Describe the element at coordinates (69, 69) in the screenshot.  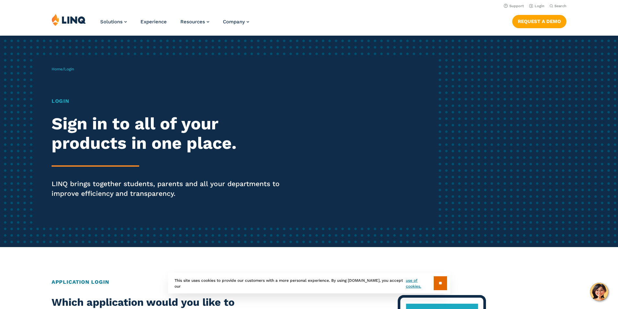
I see `span: Login` at that location.